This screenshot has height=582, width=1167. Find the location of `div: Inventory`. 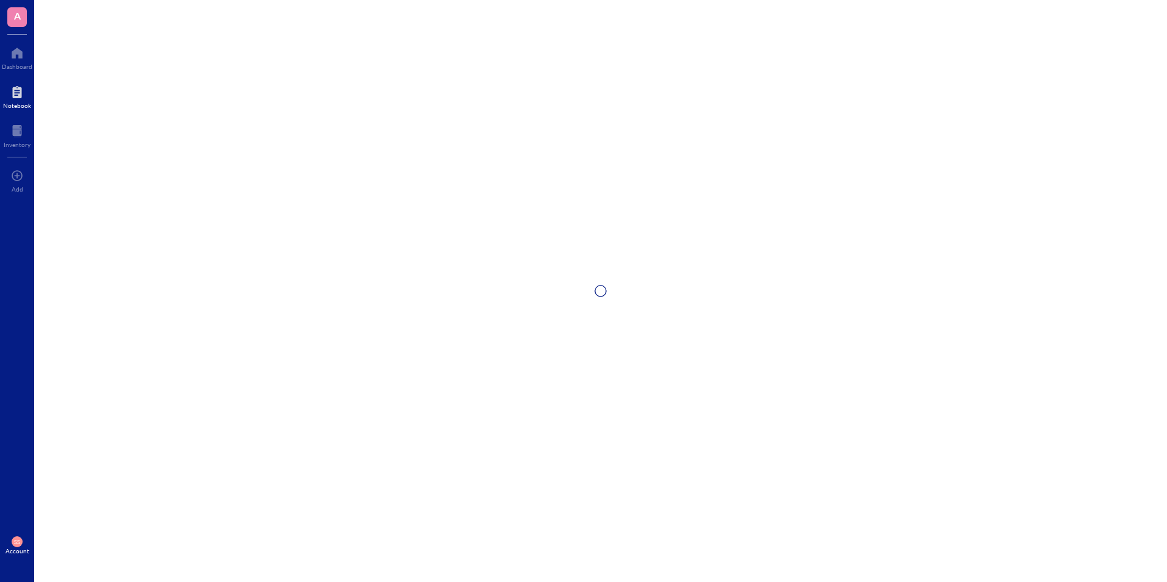

div: Inventory is located at coordinates (17, 145).